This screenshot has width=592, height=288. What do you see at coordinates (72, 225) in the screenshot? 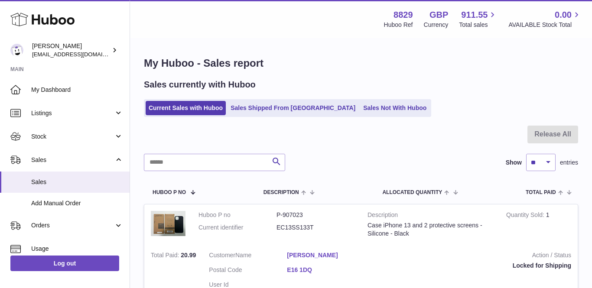
I see `span: Orders` at bounding box center [72, 225].